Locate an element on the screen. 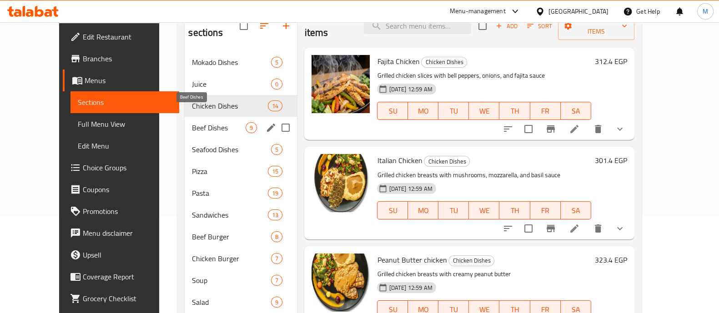 This screenshot has width=719, height=313. div: Soup is located at coordinates (231, 280).